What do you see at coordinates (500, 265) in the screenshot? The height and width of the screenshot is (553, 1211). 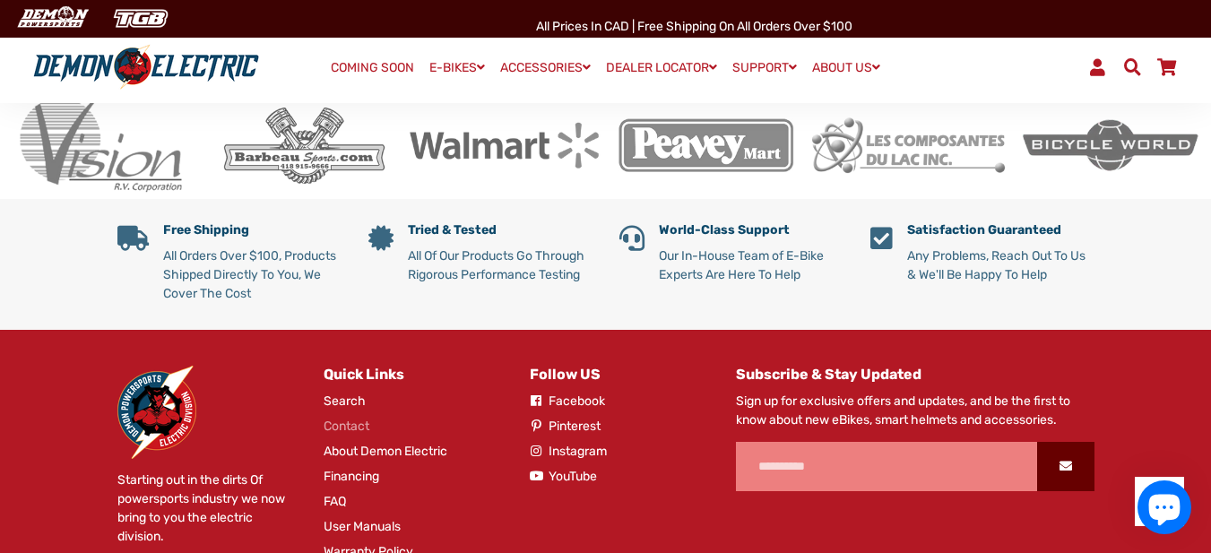 I see `p: All Of Our Products Go Through Rigorous Performance Testing` at bounding box center [500, 265].